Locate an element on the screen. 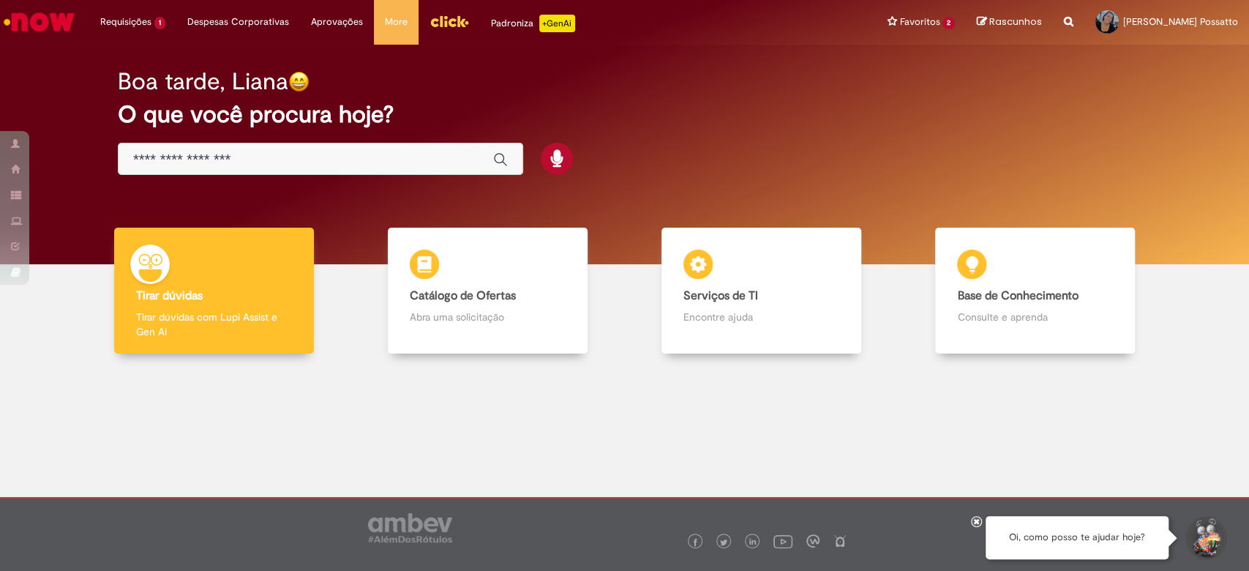  a: Rascunhos is located at coordinates (1009, 22).